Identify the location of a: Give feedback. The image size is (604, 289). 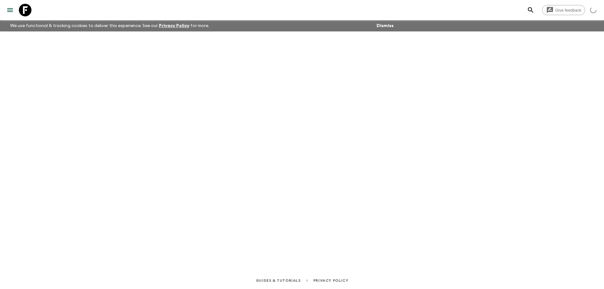
(563, 10).